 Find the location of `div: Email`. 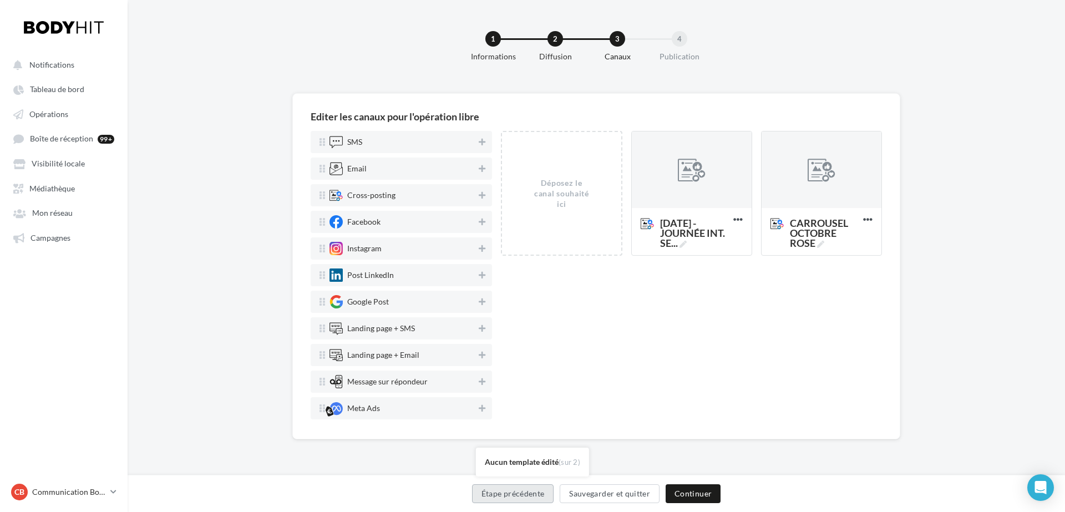

div: Email is located at coordinates (357, 169).